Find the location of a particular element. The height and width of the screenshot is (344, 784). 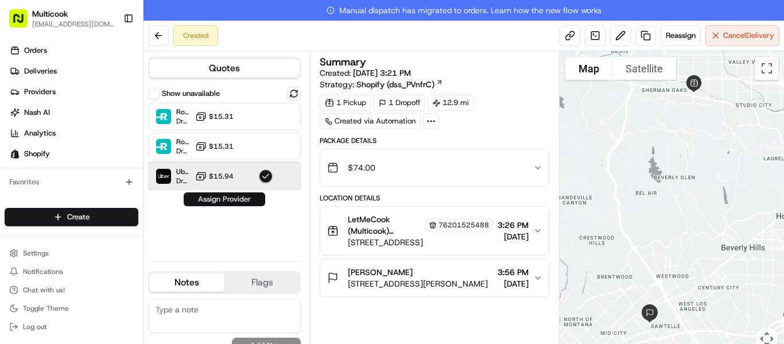

span: 3:26 PM is located at coordinates (513, 225).